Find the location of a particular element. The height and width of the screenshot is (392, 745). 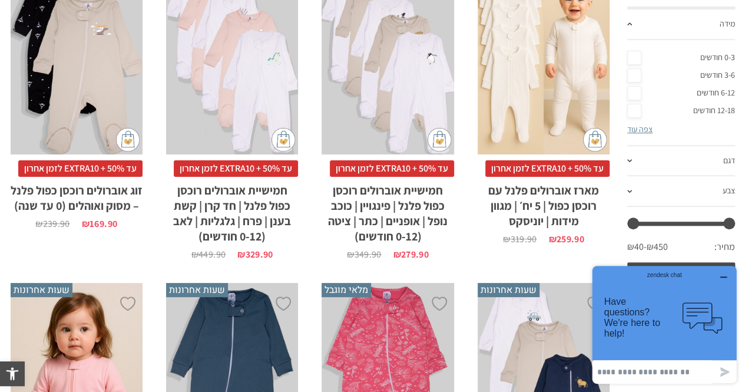

a: 12-18 חודשים is located at coordinates (681, 111).